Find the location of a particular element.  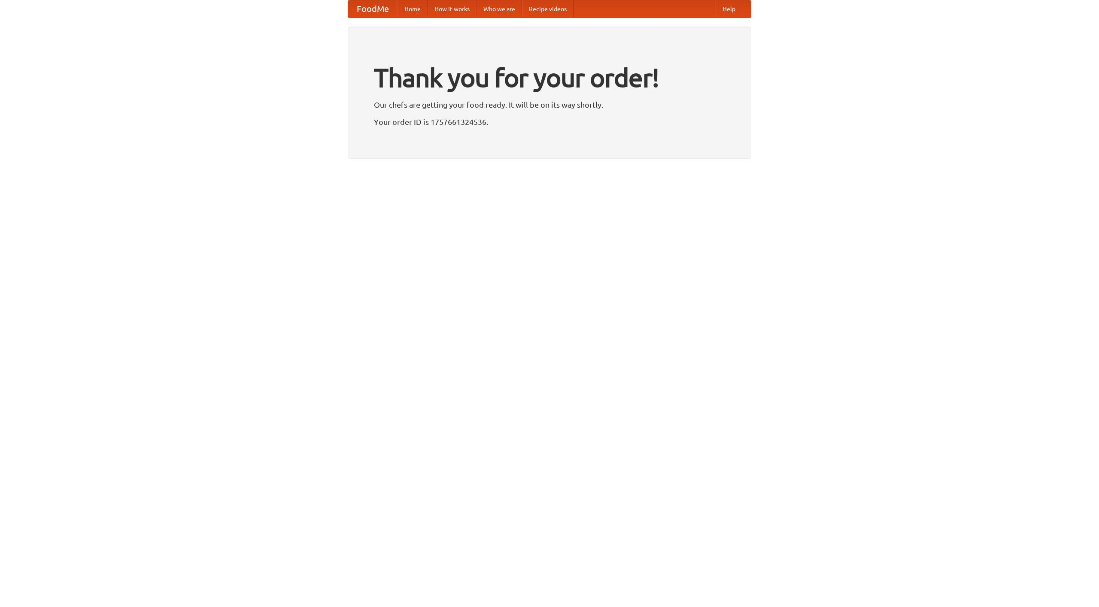

a: Home is located at coordinates (412, 9).